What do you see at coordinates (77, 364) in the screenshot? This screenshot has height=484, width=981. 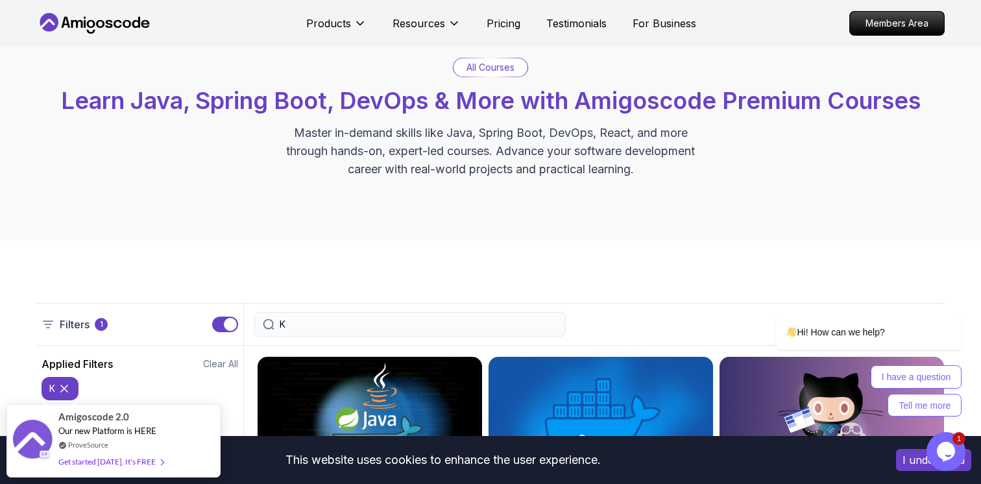 I see `h2: Applied Filters` at bounding box center [77, 364].